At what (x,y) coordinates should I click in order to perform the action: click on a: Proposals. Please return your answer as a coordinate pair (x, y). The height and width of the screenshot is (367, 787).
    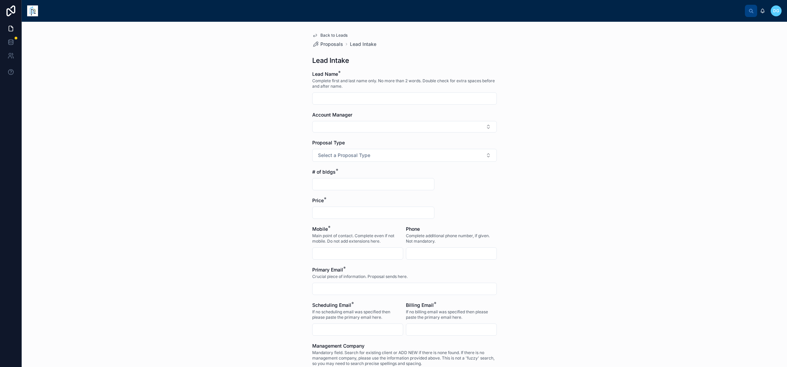
    Looking at the image, I should click on (328, 44).